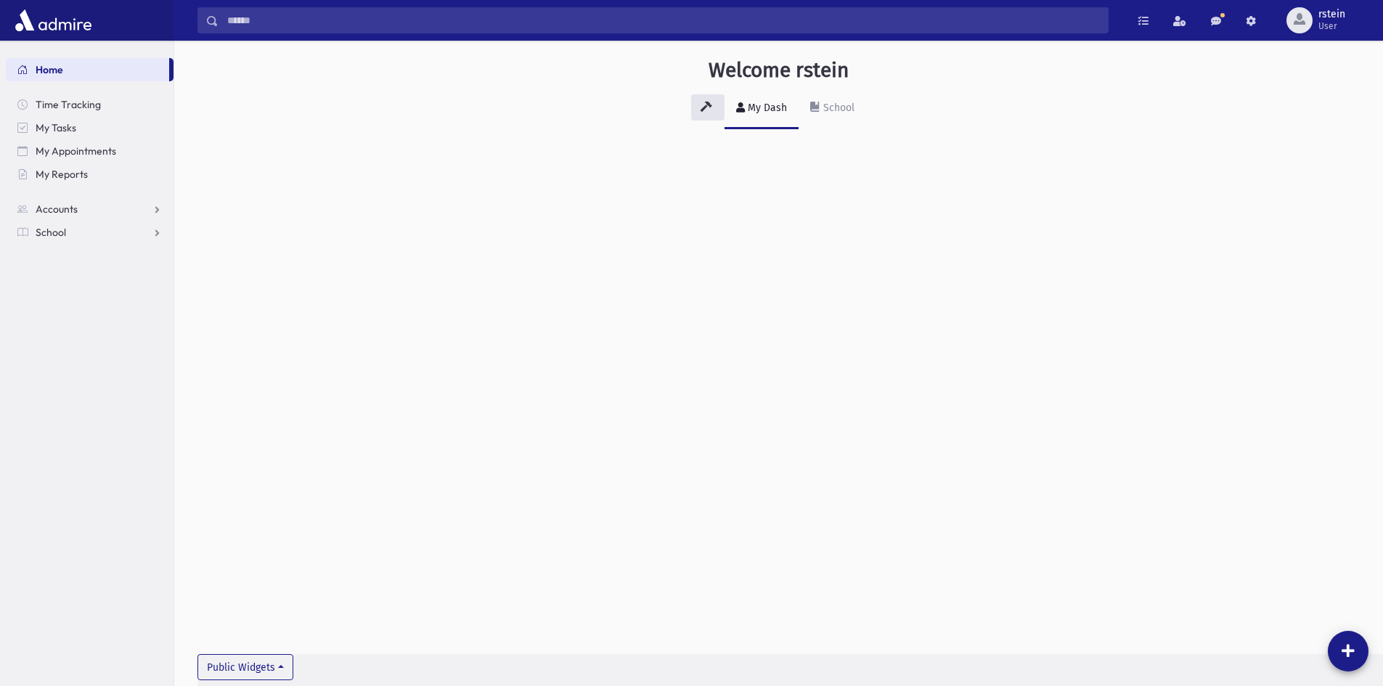 This screenshot has width=1383, height=686. I want to click on span: School, so click(51, 232).